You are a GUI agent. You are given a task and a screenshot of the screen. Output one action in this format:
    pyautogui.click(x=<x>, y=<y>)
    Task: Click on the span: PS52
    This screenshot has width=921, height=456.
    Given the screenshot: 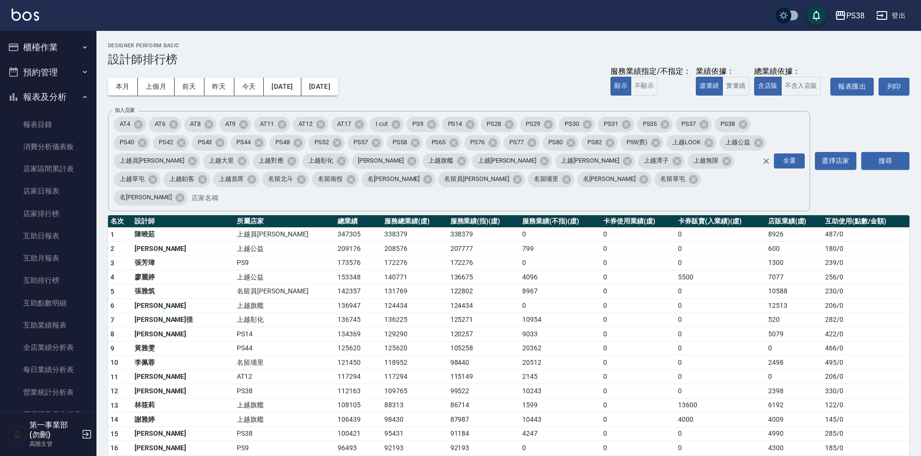 What is the action you would take?
    pyautogui.click(x=322, y=142)
    